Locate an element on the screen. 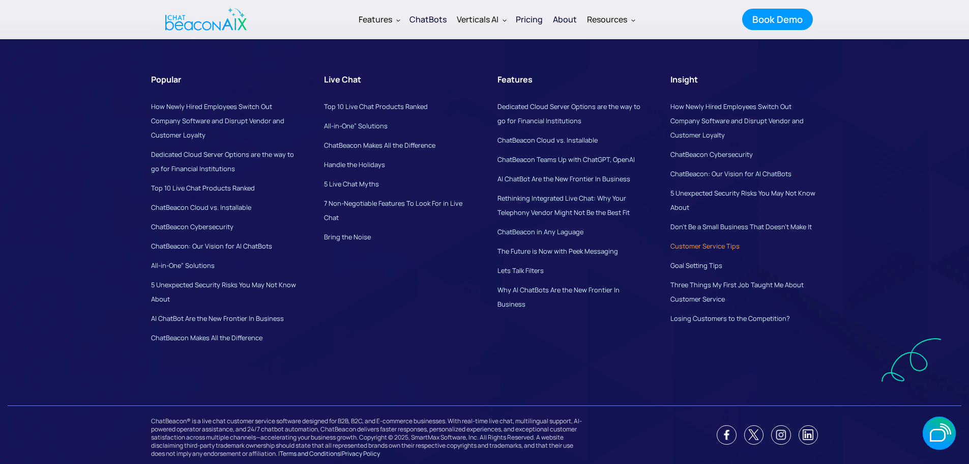 This screenshot has height=464, width=969. div: About is located at coordinates (565, 19).